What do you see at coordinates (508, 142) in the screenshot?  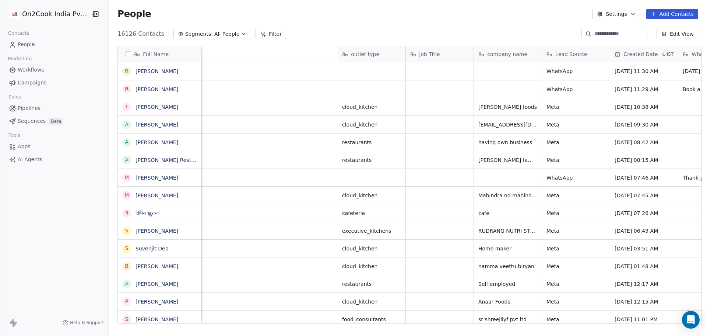 I see `span: having own business` at bounding box center [508, 142].